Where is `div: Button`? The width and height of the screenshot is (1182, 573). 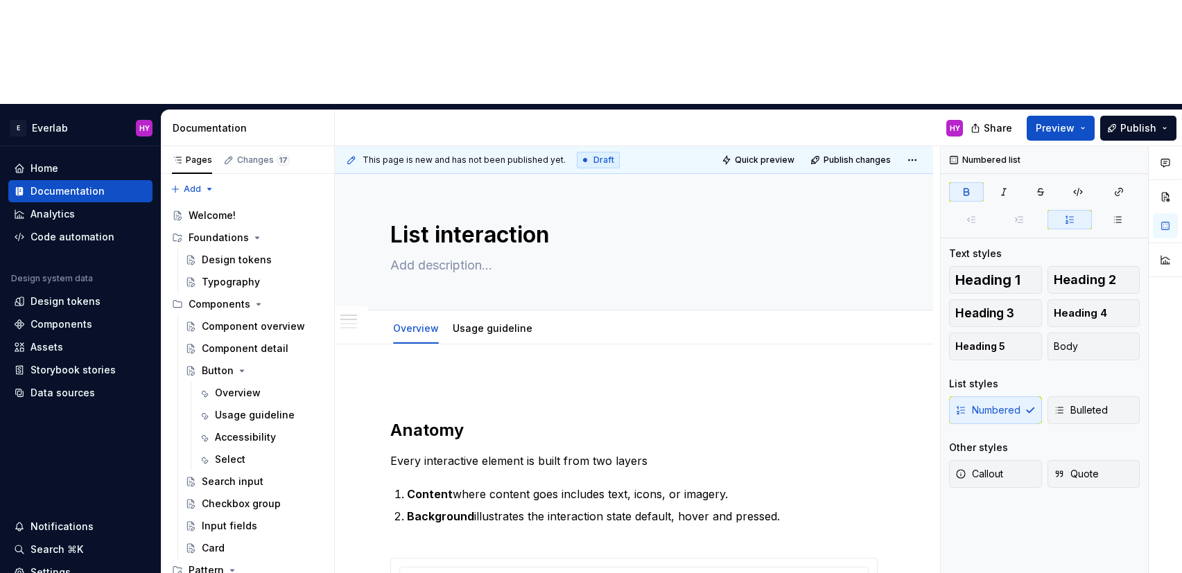 div: Button is located at coordinates (218, 371).